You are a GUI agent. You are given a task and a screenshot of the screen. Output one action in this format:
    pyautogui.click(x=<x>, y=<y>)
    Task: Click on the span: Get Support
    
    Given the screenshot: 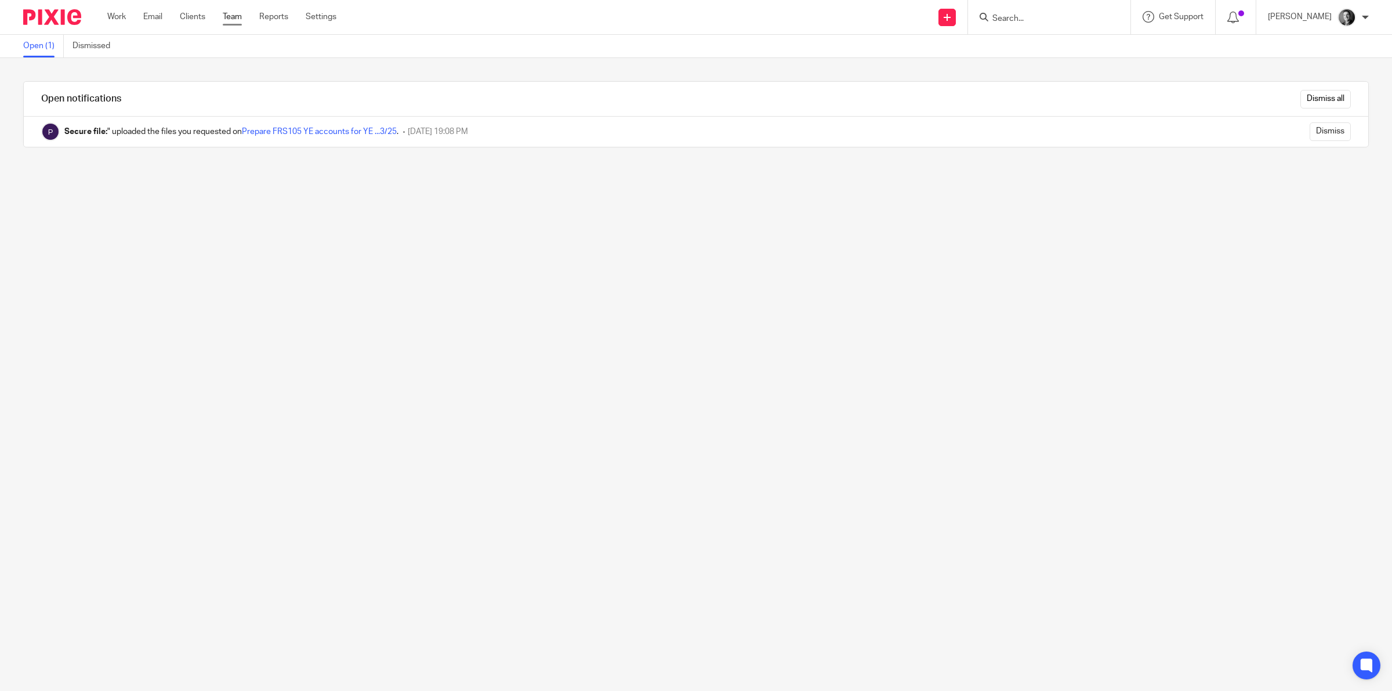 What is the action you would take?
    pyautogui.click(x=1181, y=17)
    